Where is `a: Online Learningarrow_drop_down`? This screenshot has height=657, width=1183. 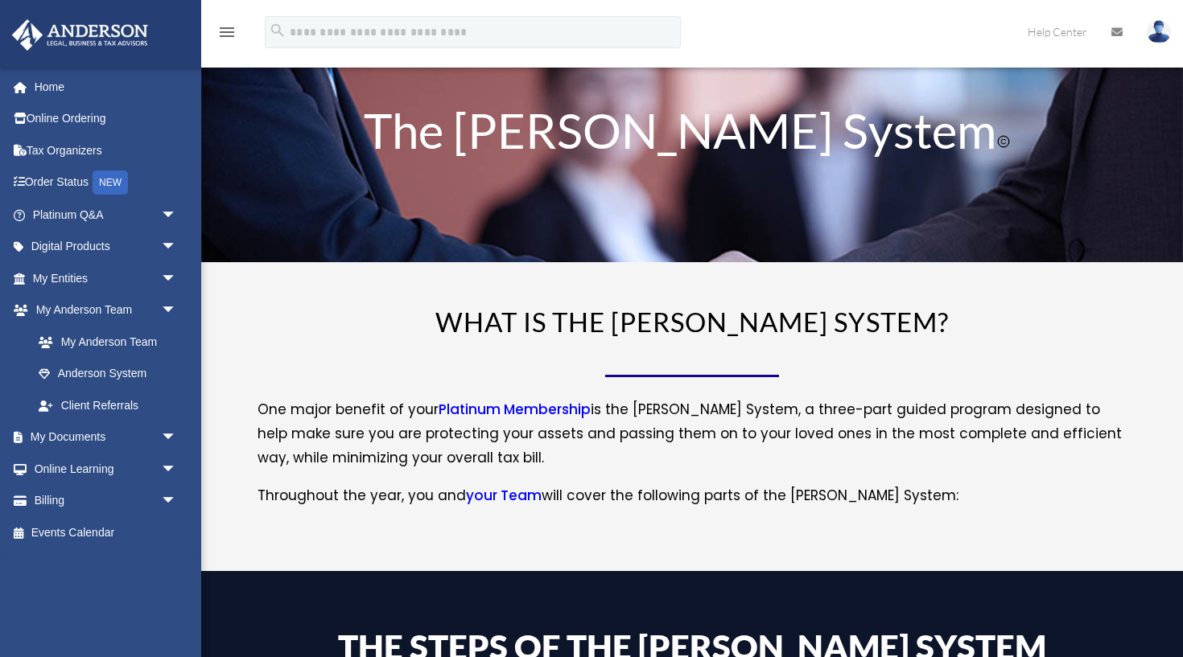
a: Online Learningarrow_drop_down is located at coordinates (106, 469).